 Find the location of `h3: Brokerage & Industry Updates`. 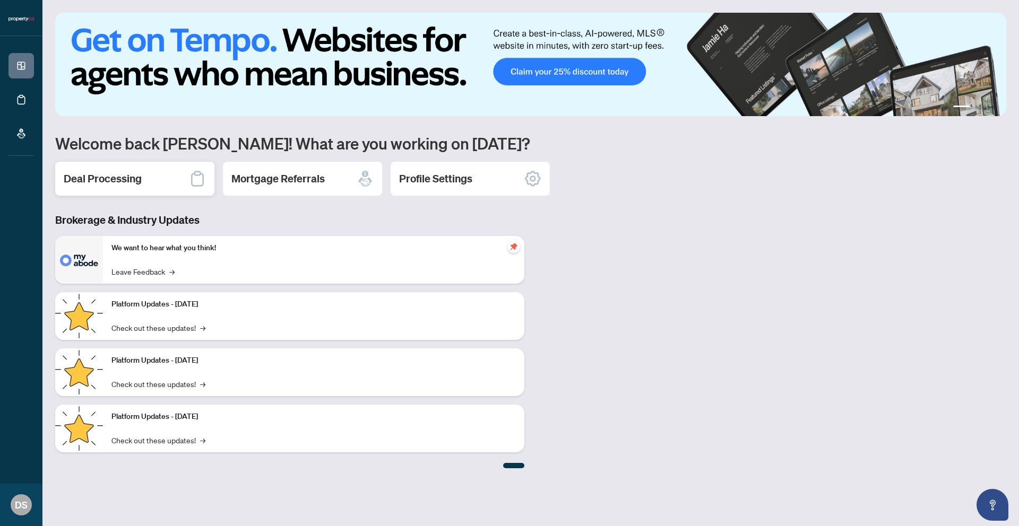

h3: Brokerage & Industry Updates is located at coordinates (290, 220).